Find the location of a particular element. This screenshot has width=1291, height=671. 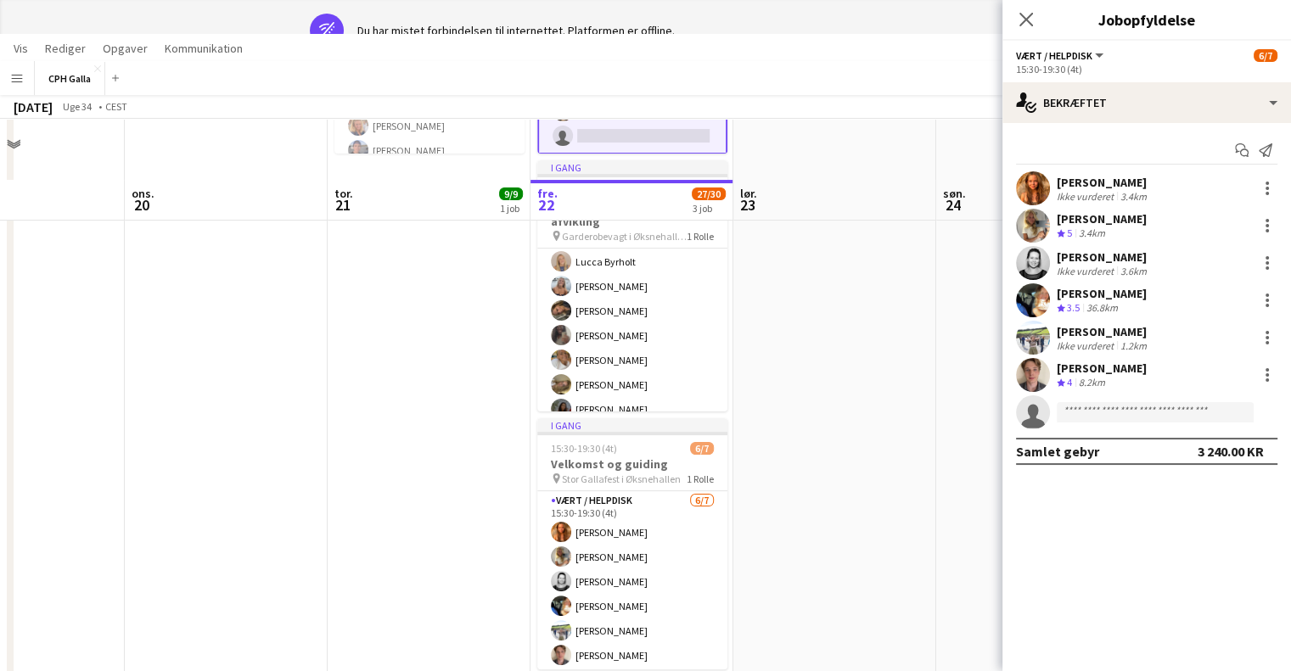

a: Kommunikation is located at coordinates (204, 48).